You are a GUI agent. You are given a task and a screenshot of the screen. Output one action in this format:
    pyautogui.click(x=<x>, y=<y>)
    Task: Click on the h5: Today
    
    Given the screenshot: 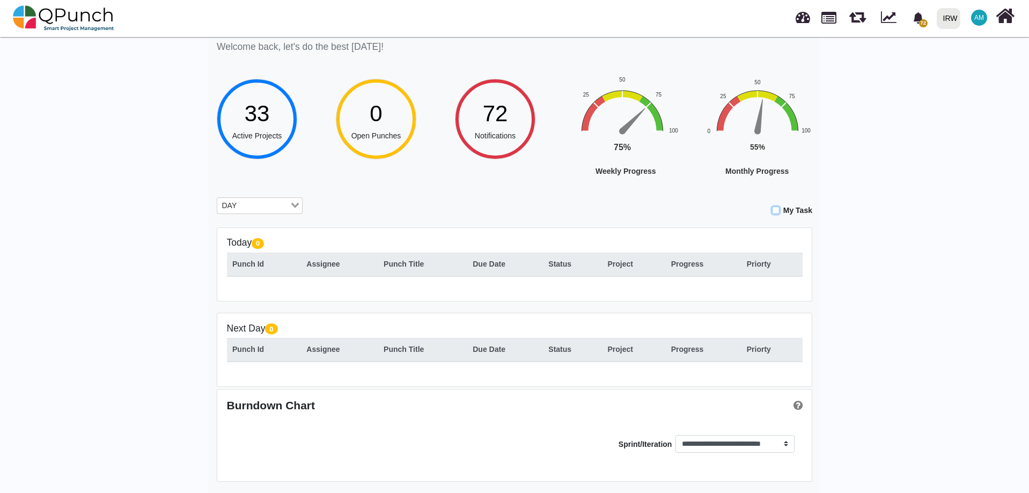 What is the action you would take?
    pyautogui.click(x=515, y=243)
    